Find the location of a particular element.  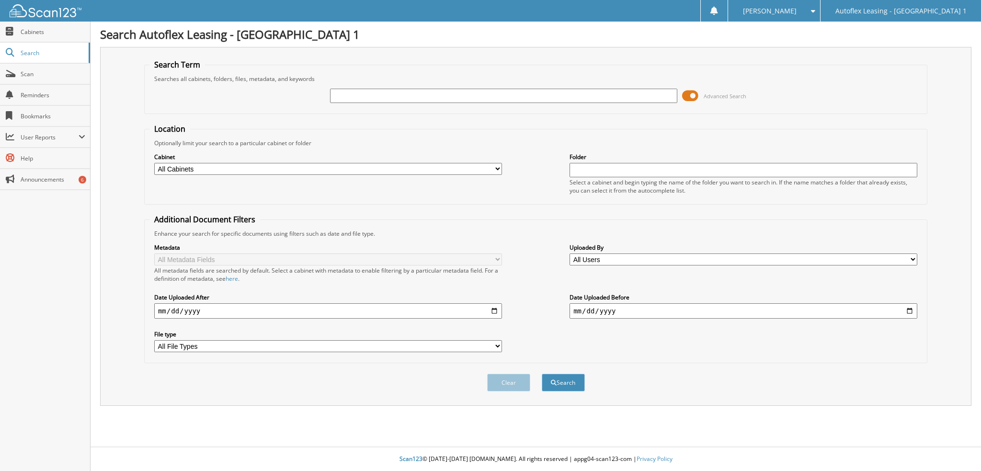

label: Uploaded By is located at coordinates (743, 247).